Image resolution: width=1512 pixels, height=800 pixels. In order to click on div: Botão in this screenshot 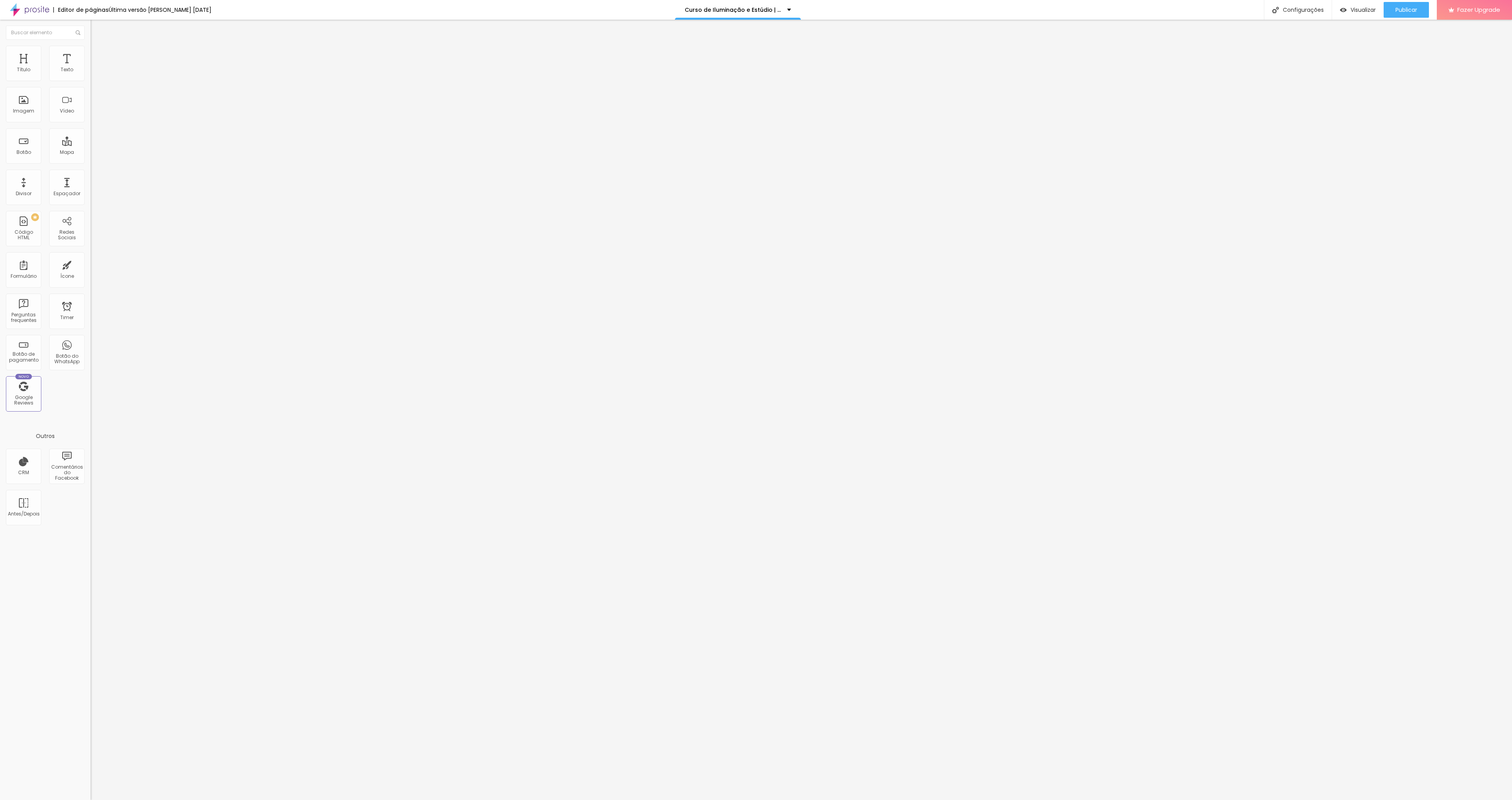, I will do `click(24, 152)`.